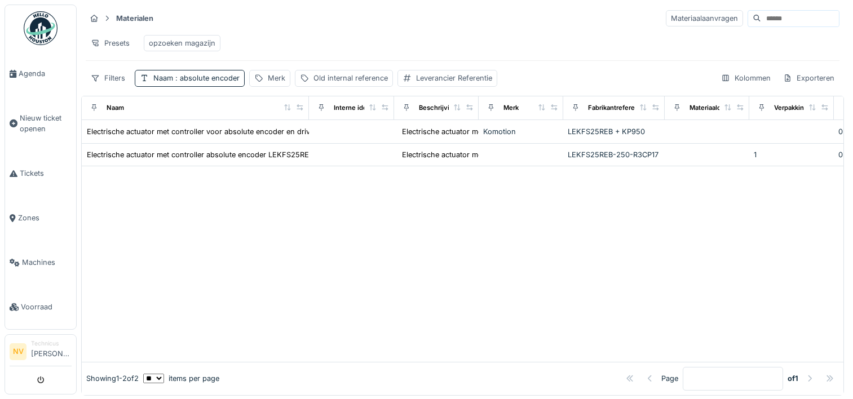 The image size is (853, 399). Describe the element at coordinates (46, 307) in the screenshot. I see `span: Voorraad` at that location.